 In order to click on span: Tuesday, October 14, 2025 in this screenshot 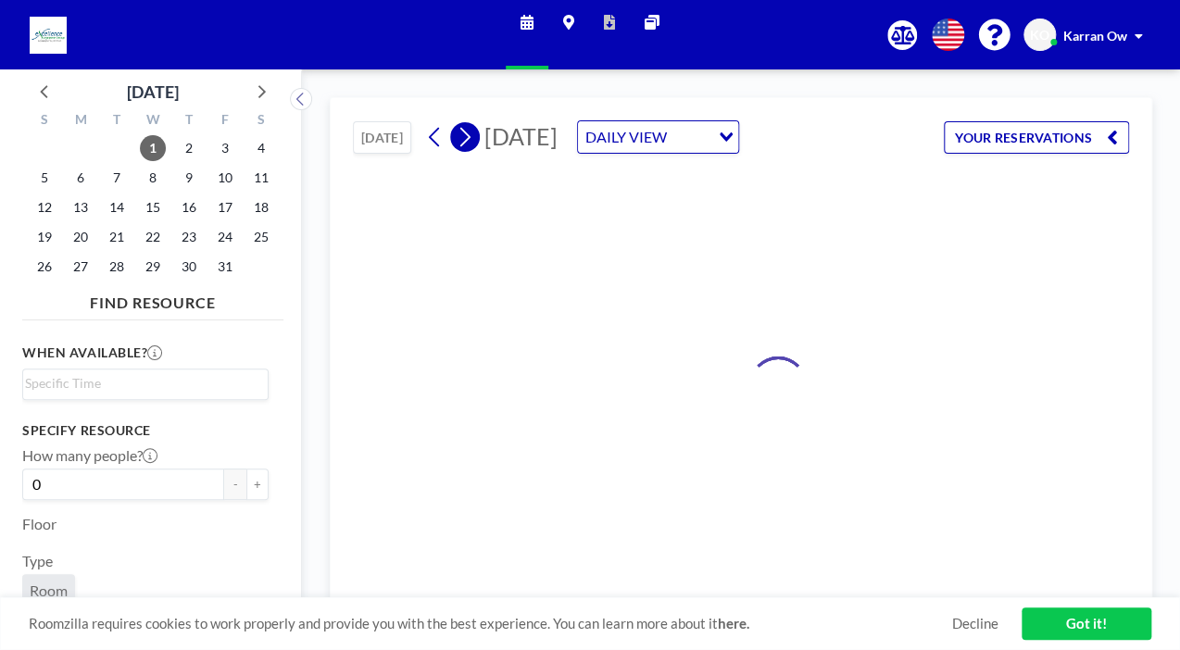, I will do `click(117, 208)`.